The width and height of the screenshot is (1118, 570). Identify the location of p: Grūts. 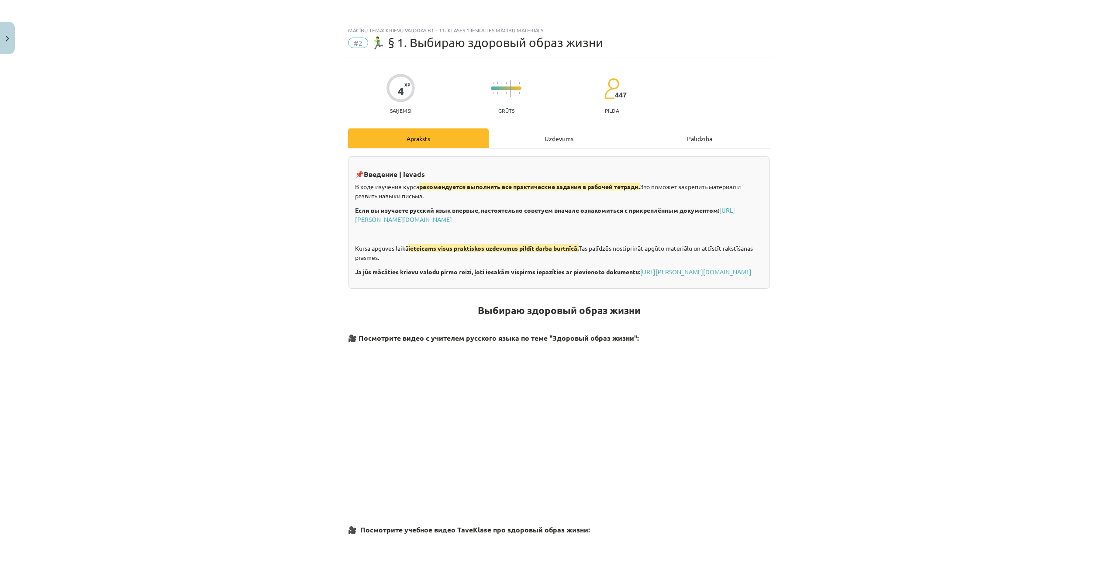
(506, 110).